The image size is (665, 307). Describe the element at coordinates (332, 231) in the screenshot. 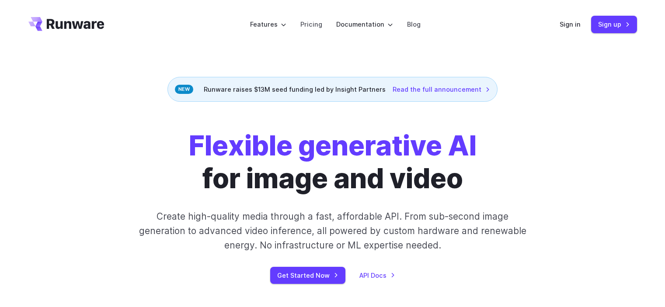

I see `p: Create high-quality media through a fast, affordable API. From sub-second image generation to adv...` at that location.